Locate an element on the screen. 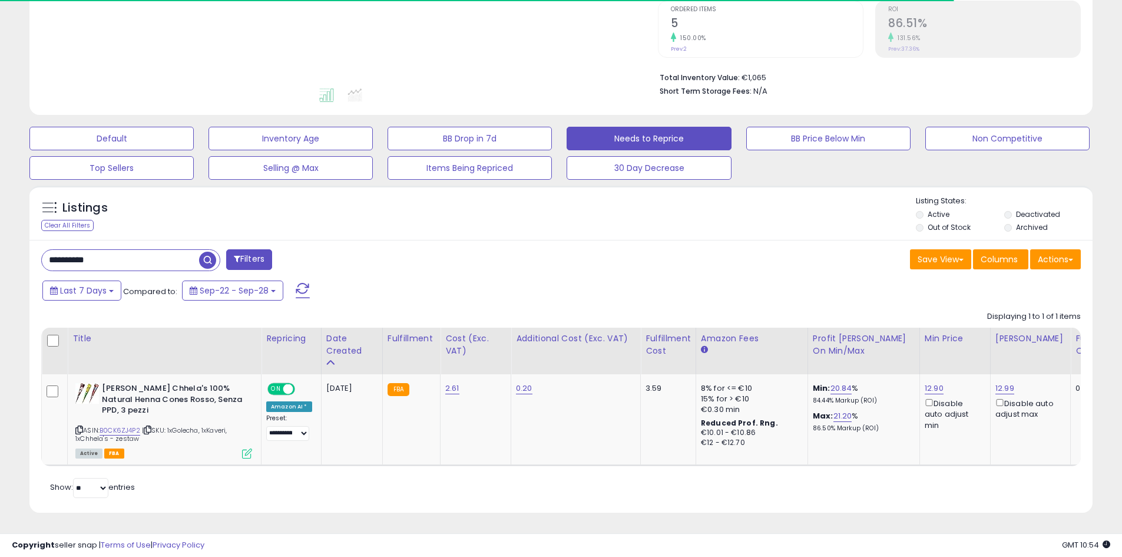  button: Needs to Reprice is located at coordinates (649, 138).